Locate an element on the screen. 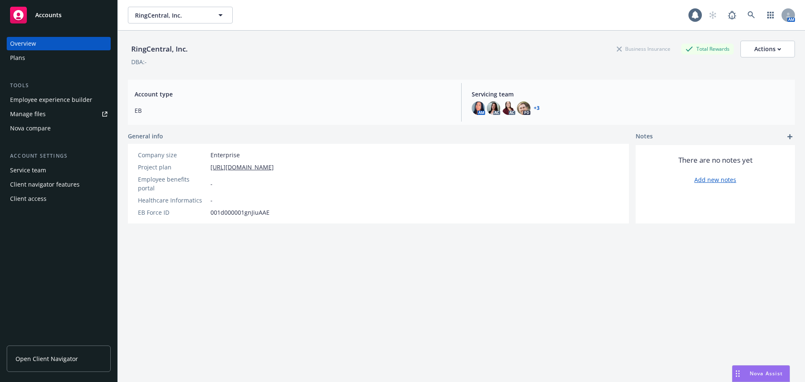  div: DBA: - is located at coordinates (139, 62).